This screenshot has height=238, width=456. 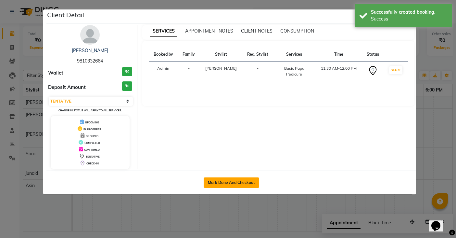 I want to click on span: CONFIRMED, so click(x=92, y=150).